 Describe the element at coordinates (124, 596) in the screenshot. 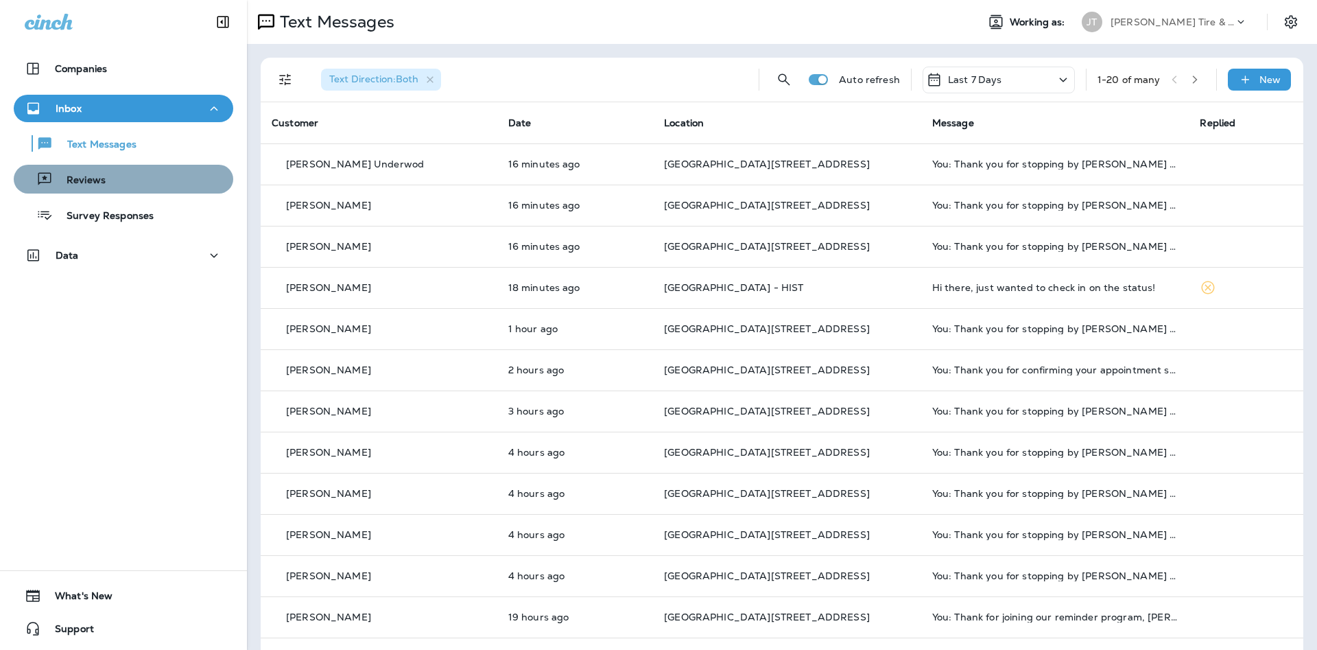

I see `button: What's New` at that location.